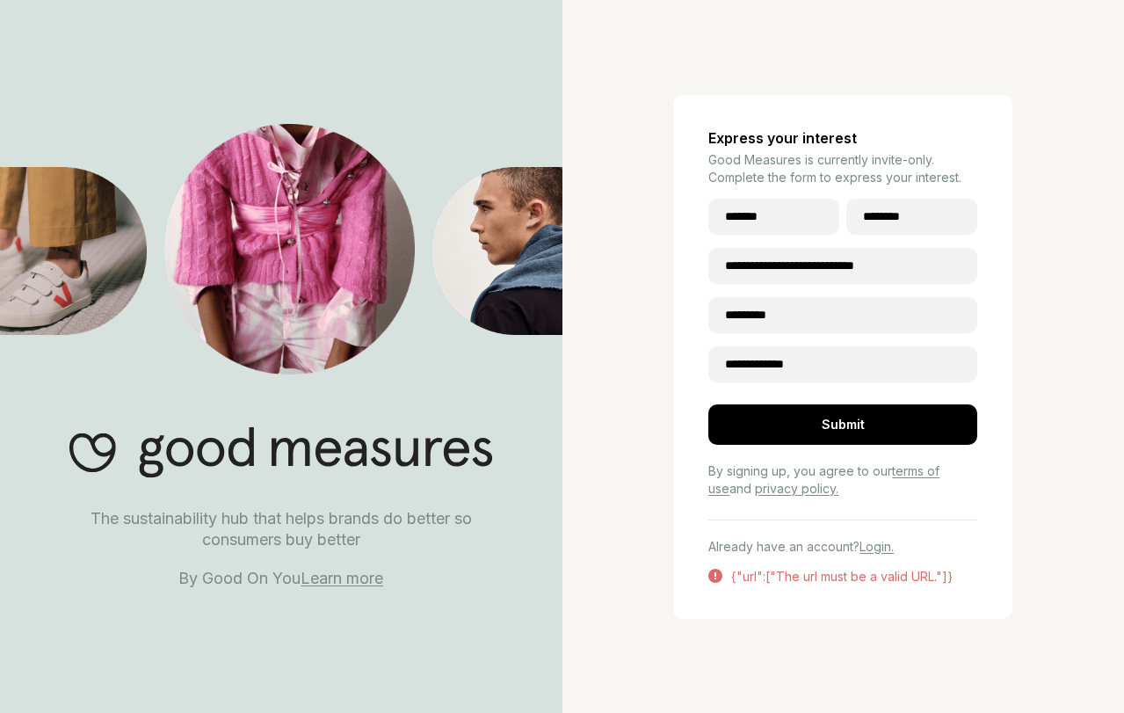 This screenshot has width=1124, height=713. I want to click on h4: Express your interest, so click(843, 138).